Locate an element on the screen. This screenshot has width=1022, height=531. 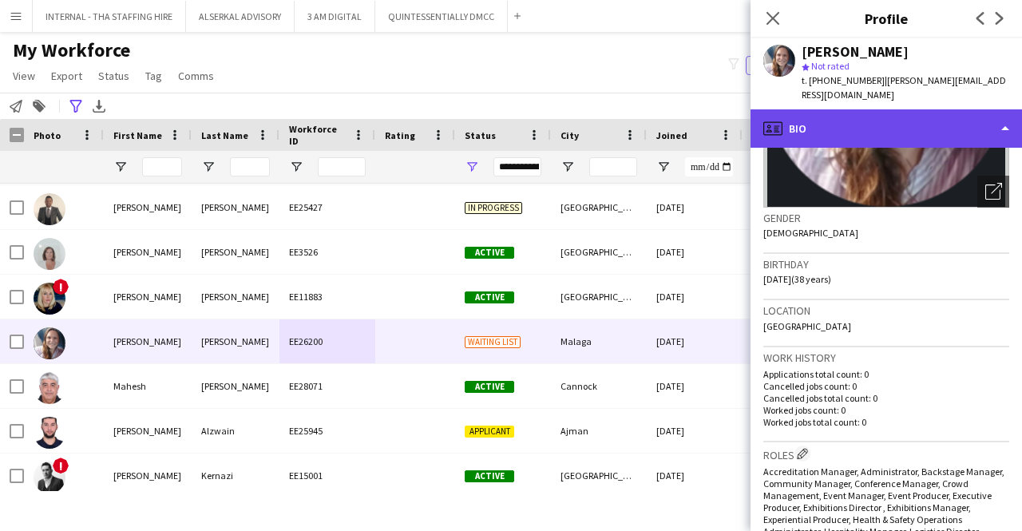
img: Mahmoud Alzwain is located at coordinates (50, 433).